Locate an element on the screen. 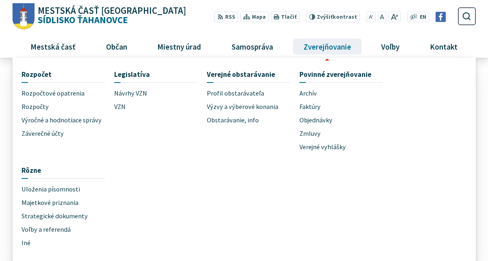 Image resolution: width=488 pixels, height=261 pixels. span: Občan is located at coordinates (116, 46).